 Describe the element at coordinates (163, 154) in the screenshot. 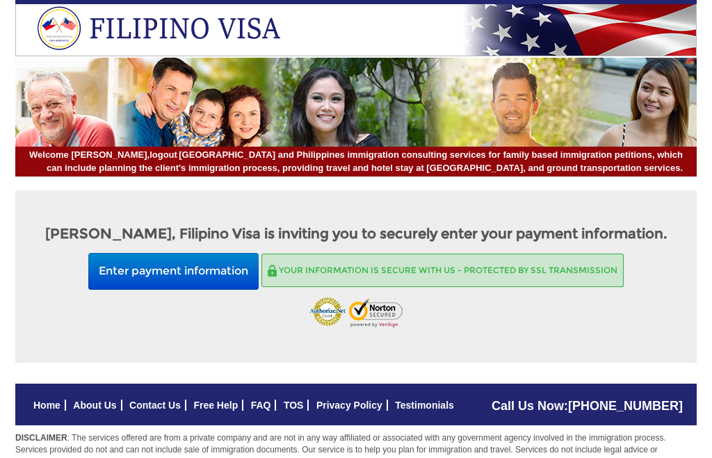

I see `a: logout` at that location.